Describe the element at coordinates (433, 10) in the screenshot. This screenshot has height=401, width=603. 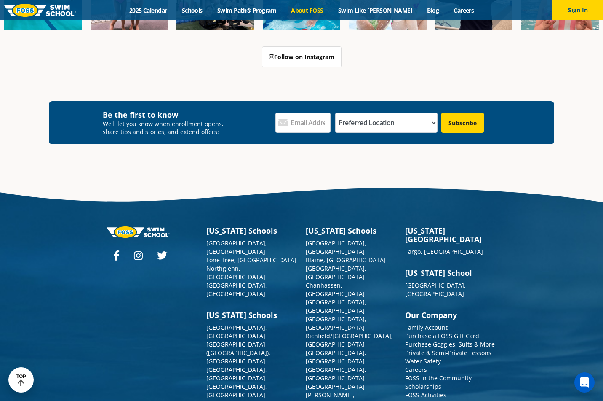
I see `a: Blog` at that location.